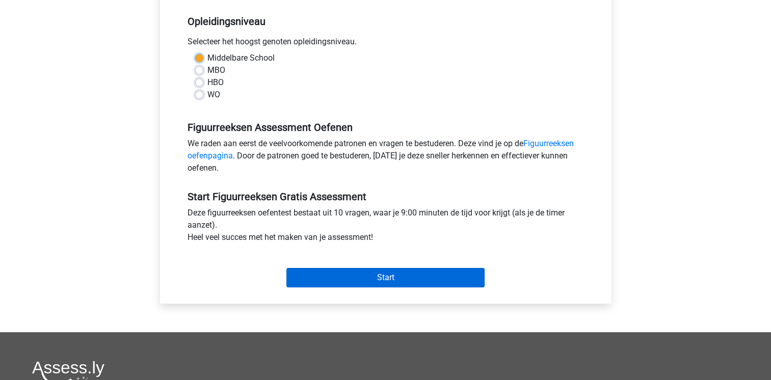 The image size is (771, 380). I want to click on div: Deze figuurreeksen oefentest bestaat uit 10 vragen, waar je 9:00 minuten de tijd voor krijgt (als..., so click(386, 227).